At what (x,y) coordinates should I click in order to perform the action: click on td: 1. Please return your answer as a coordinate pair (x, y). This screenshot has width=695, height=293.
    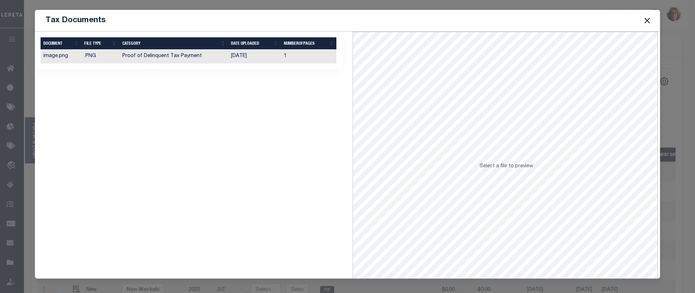
    Looking at the image, I should click on (309, 56).